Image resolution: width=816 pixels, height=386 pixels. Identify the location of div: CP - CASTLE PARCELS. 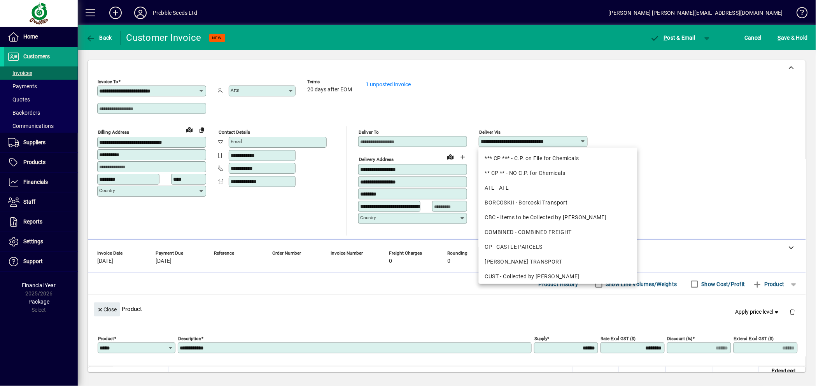
(558, 247).